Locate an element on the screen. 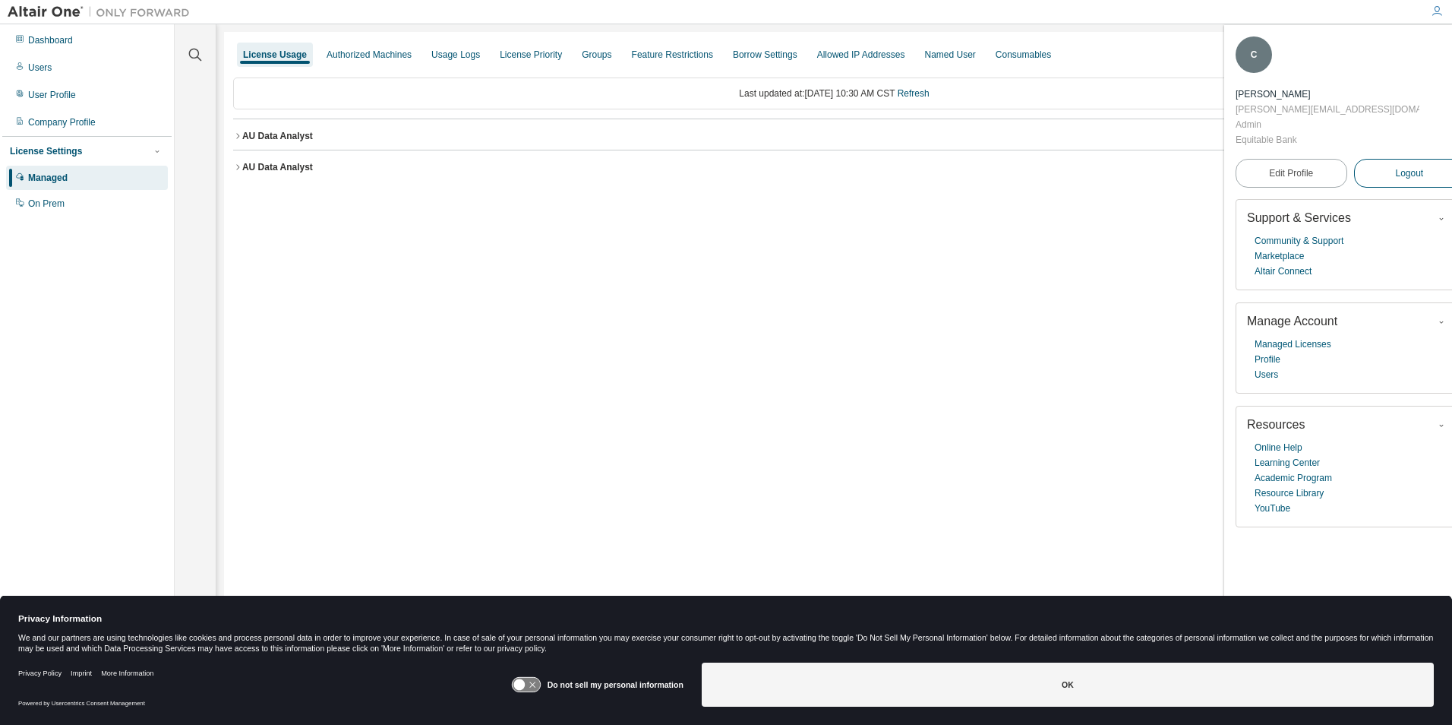 This screenshot has width=1452, height=725. div: User Profile is located at coordinates (52, 95).